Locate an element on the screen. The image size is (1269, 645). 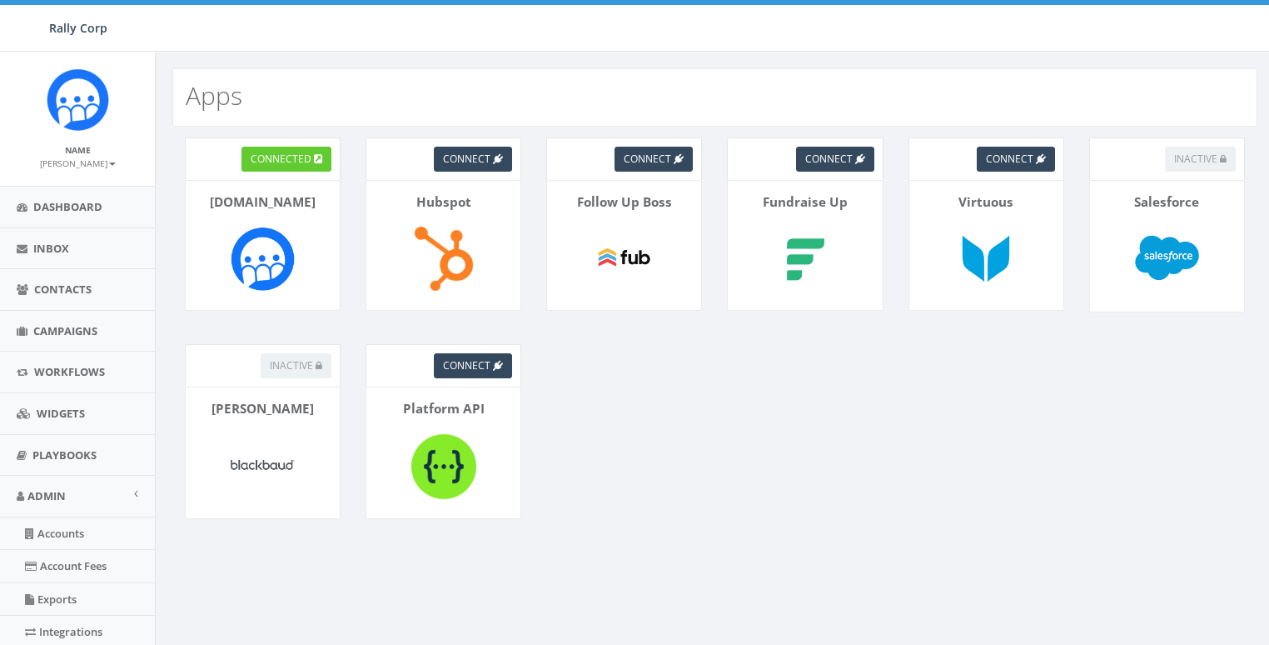
img: Icon_1.png is located at coordinates (77, 99).